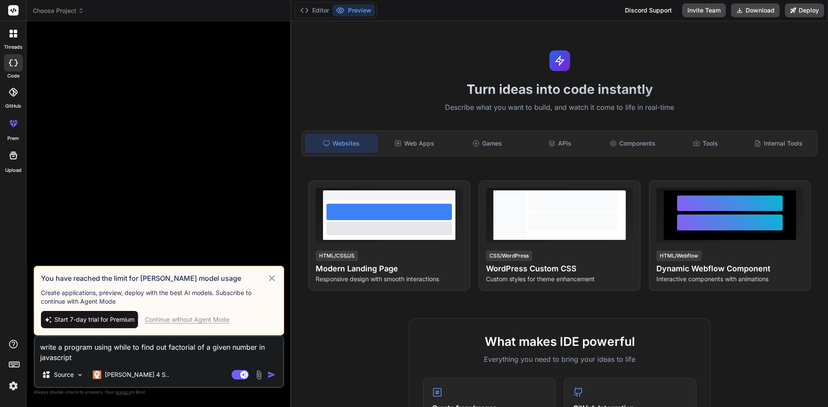 This screenshot has width=828, height=407. What do you see at coordinates (13, 76) in the screenshot?
I see `label: code` at bounding box center [13, 76].